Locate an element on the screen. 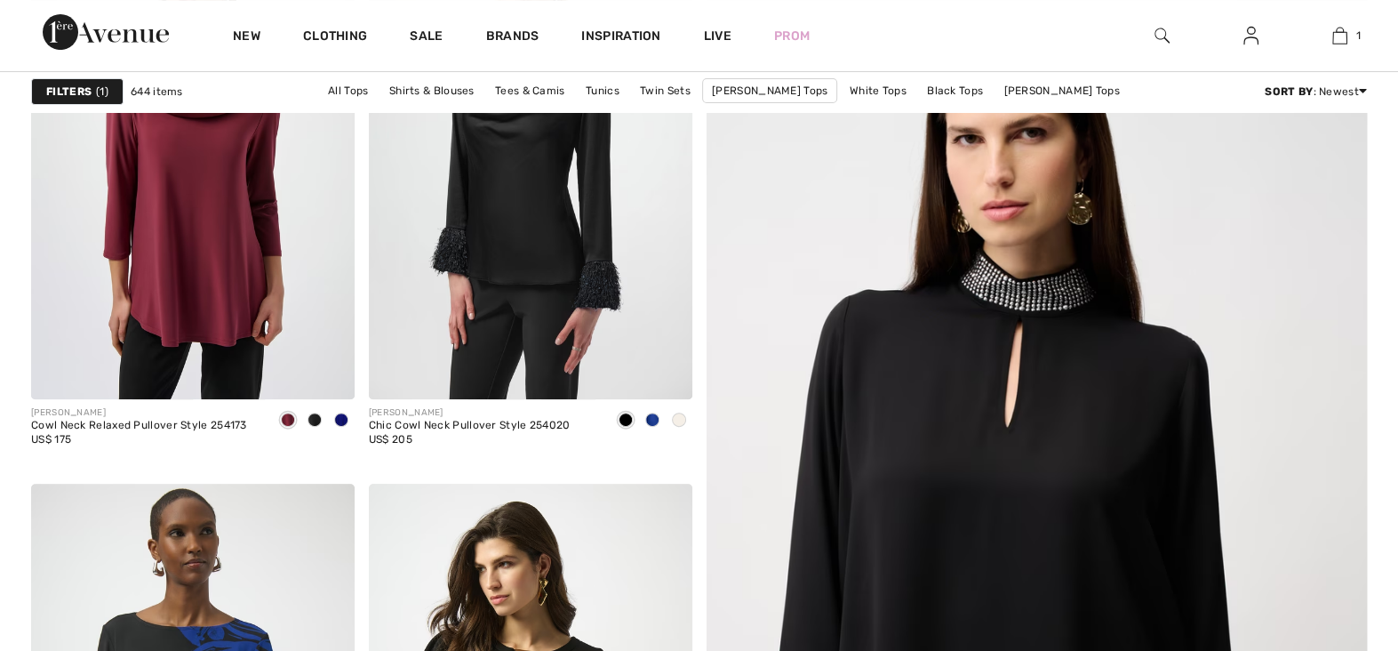  a: Prom is located at coordinates (792, 36).